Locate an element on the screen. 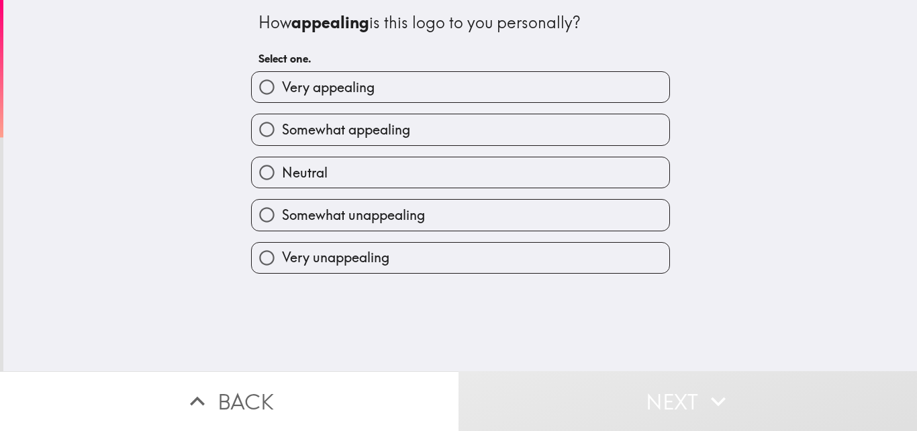 The width and height of the screenshot is (917, 431). h6: Select one. is located at coordinates (461, 58).